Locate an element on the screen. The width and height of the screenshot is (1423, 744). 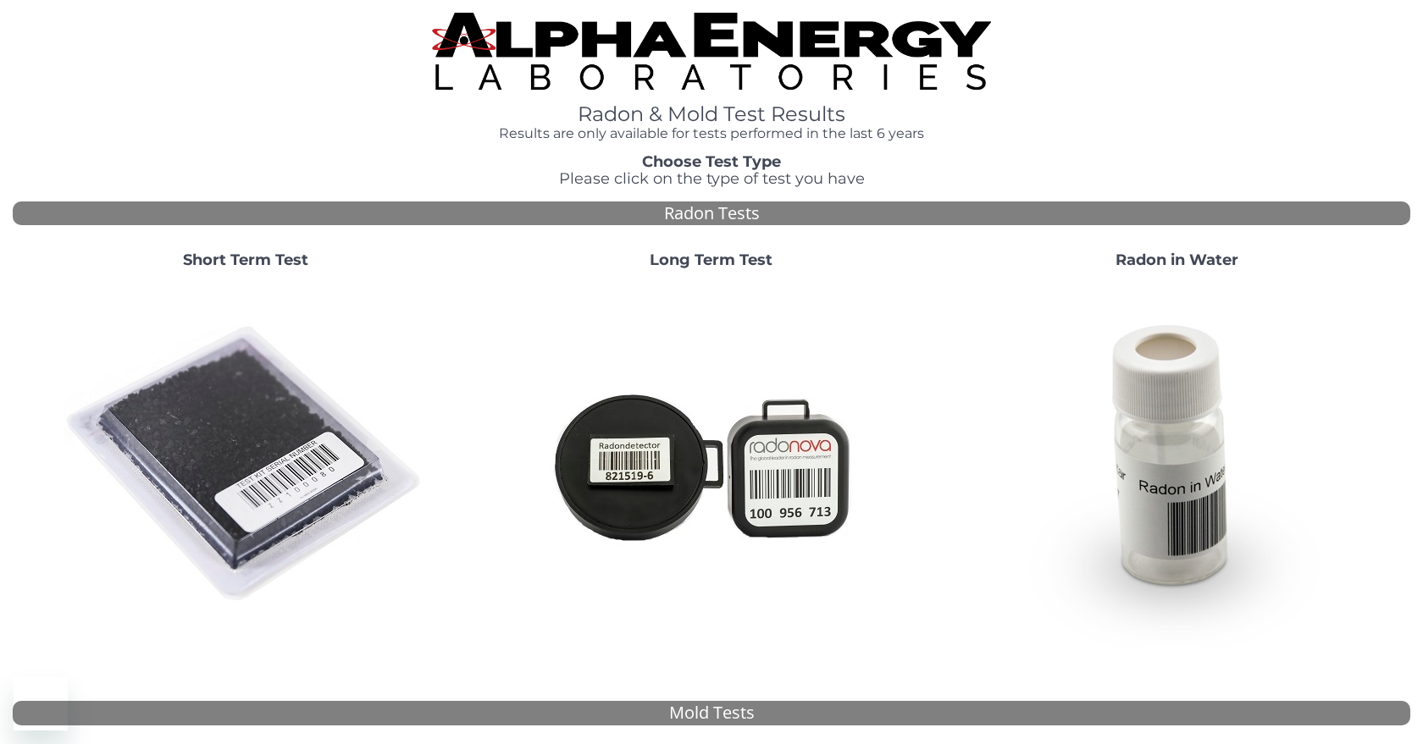
h4: Results are only available for tests performed in the last 6 years is located at coordinates (711, 134).